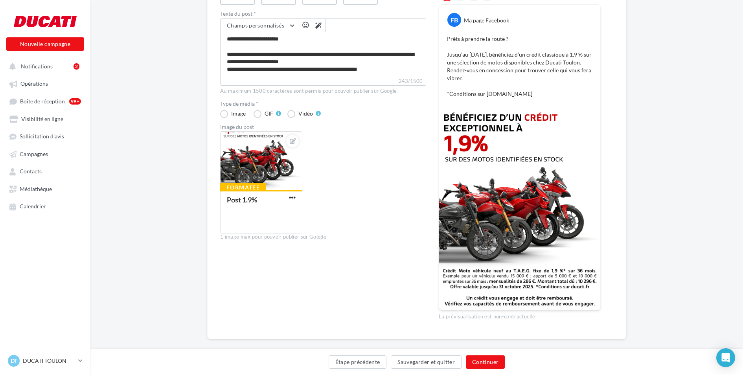 This screenshot has width=743, height=375. What do you see at coordinates (520, 315) in the screenshot?
I see `div: La prévisualisation est non-contractuelle` at bounding box center [520, 315].